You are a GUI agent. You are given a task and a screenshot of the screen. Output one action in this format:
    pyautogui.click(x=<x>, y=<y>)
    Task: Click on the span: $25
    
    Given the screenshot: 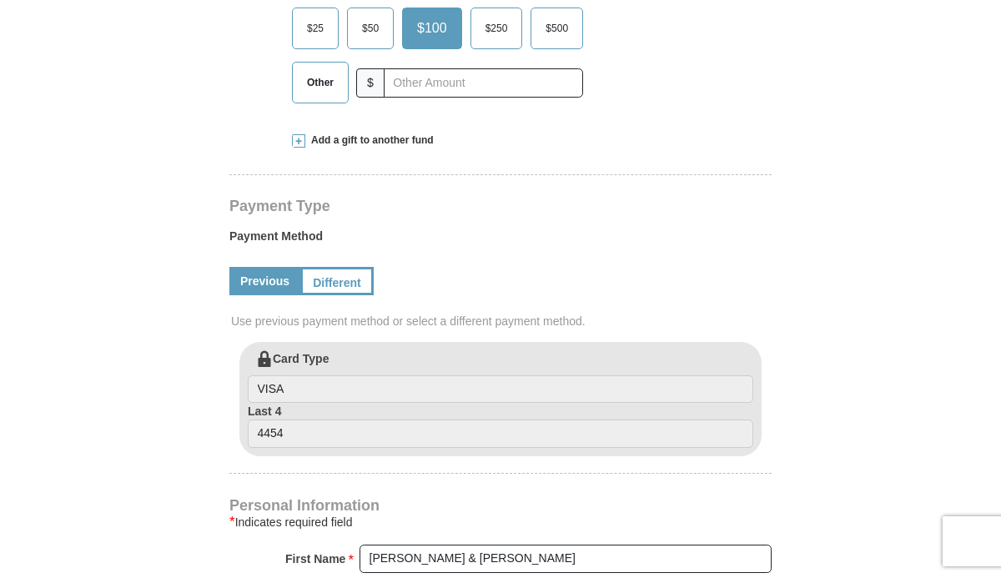 What is the action you would take?
    pyautogui.click(x=315, y=28)
    